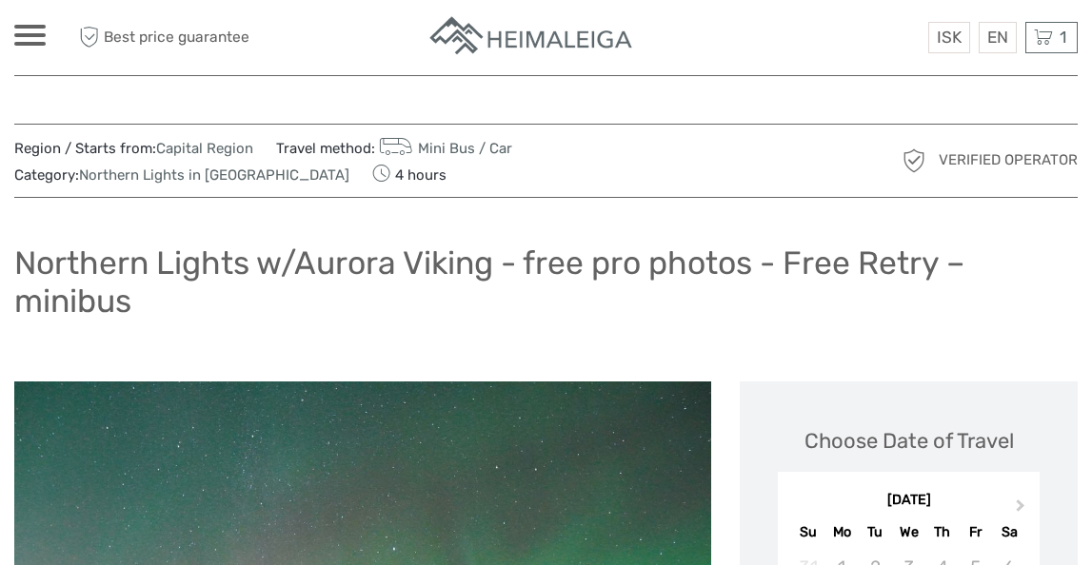 The width and height of the screenshot is (1092, 565). Describe the element at coordinates (1022, 511) in the screenshot. I see `button: Next Month` at that location.